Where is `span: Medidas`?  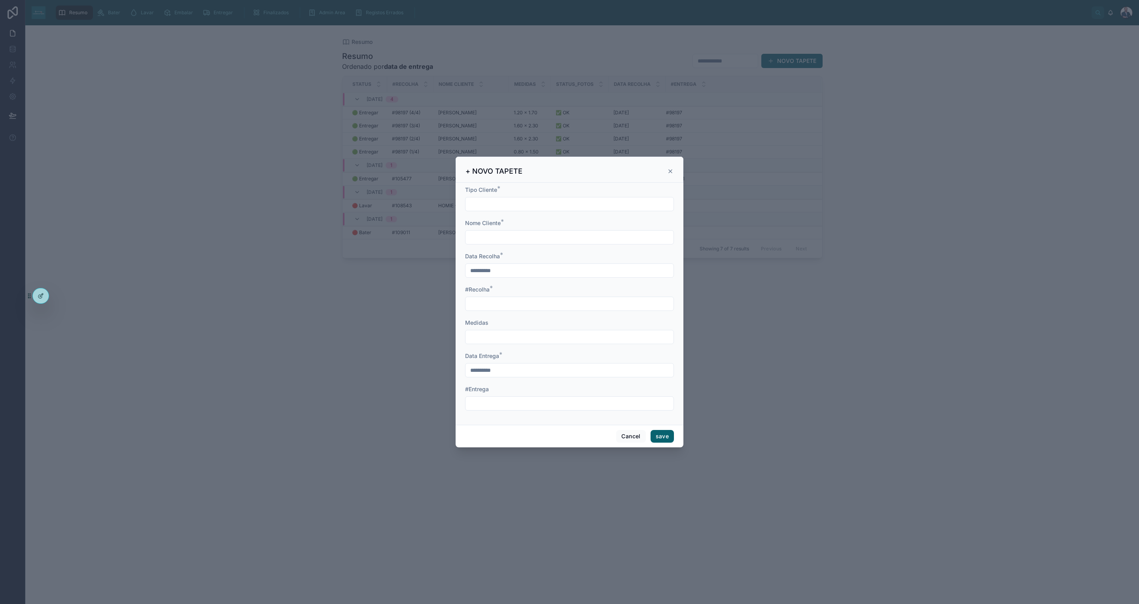 span: Medidas is located at coordinates (477, 322).